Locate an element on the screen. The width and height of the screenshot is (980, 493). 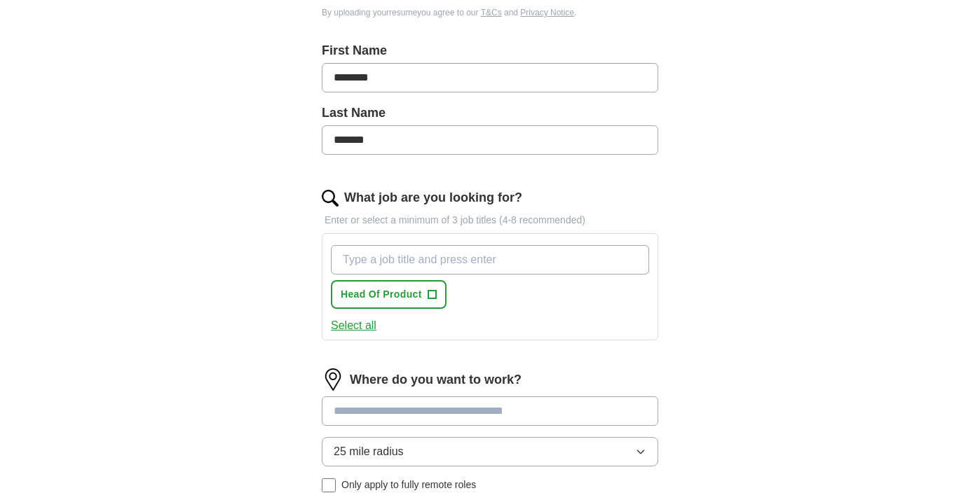
img: search.png is located at coordinates (330, 198).